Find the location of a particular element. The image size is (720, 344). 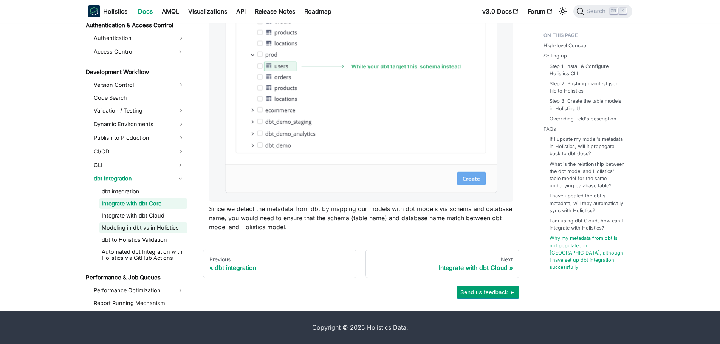

a: dbt to Holistics Validation is located at coordinates (143, 240).